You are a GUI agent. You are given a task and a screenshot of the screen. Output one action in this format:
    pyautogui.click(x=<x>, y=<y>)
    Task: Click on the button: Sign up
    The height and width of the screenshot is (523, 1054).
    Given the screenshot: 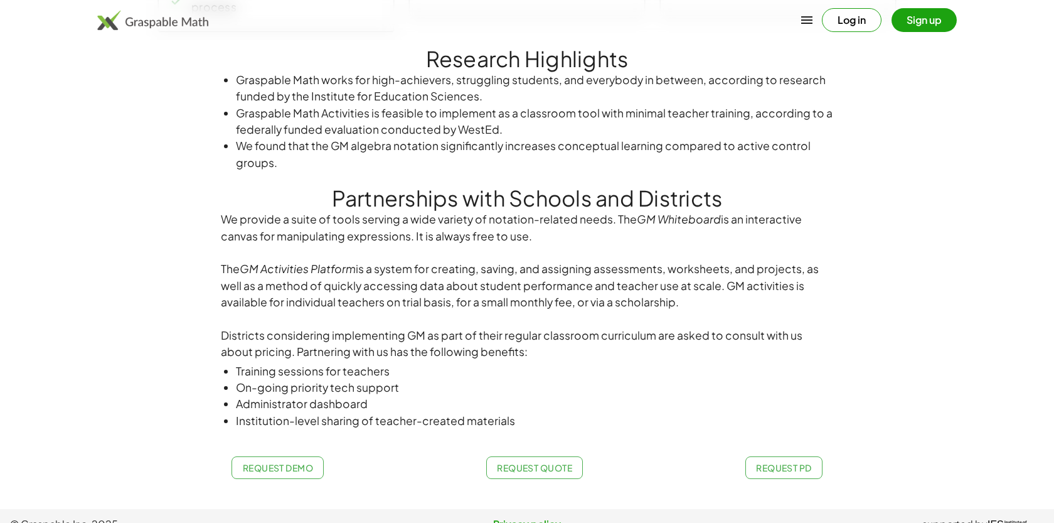 What is the action you would take?
    pyautogui.click(x=924, y=20)
    